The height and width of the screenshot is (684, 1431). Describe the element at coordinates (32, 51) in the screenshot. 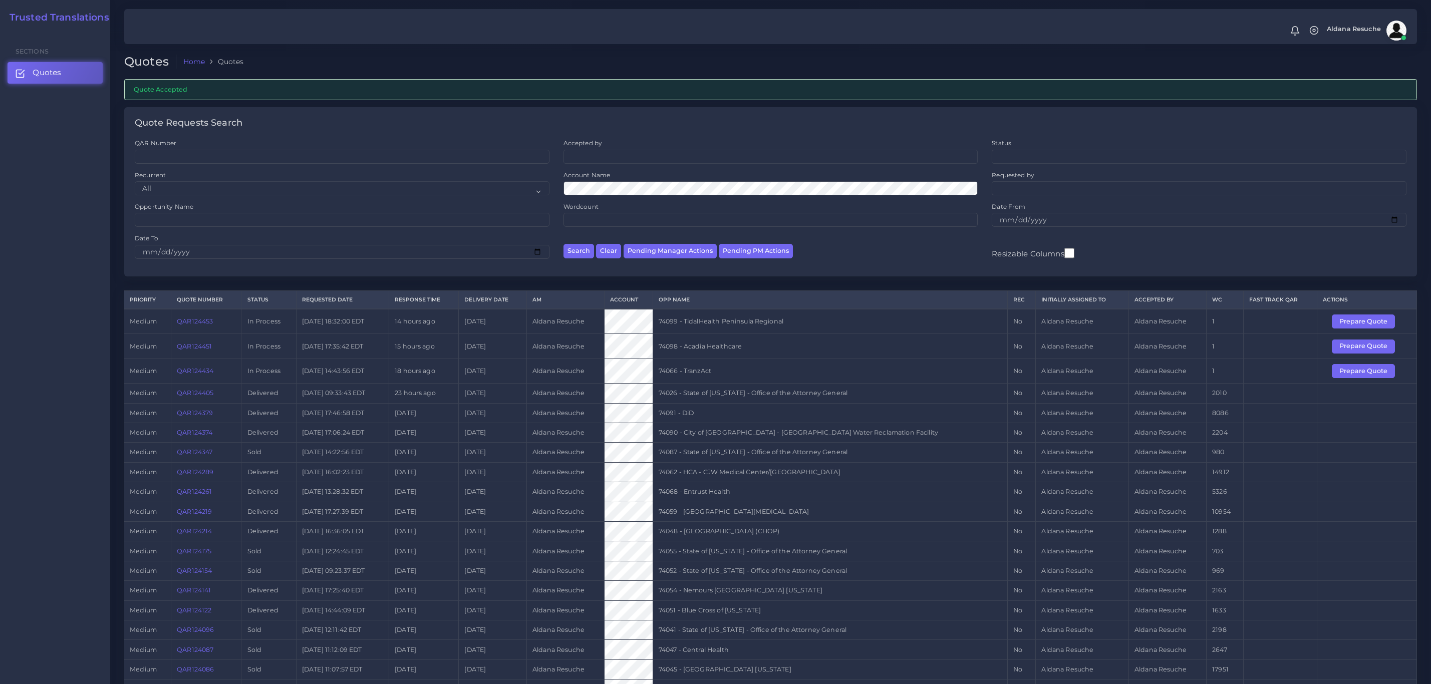

I see `span: Sections` at that location.